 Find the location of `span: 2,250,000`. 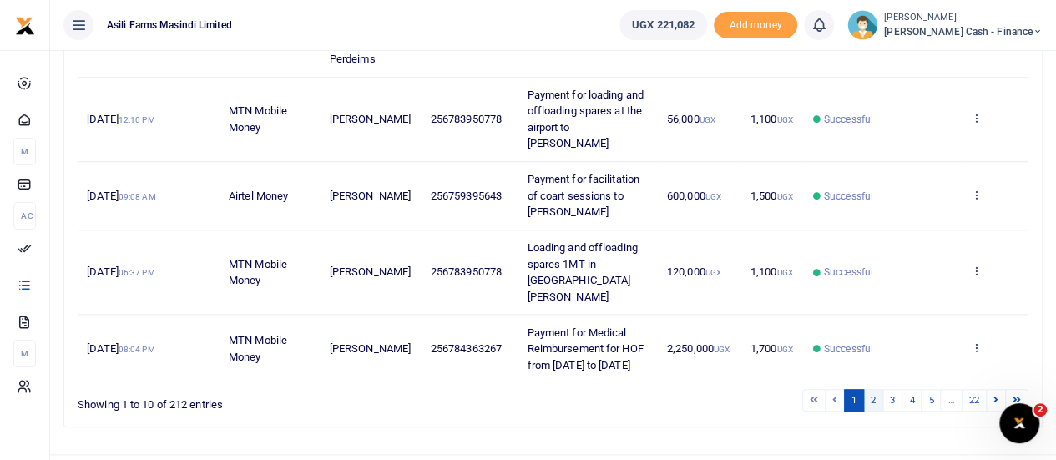

span: 2,250,000 is located at coordinates (698, 348).